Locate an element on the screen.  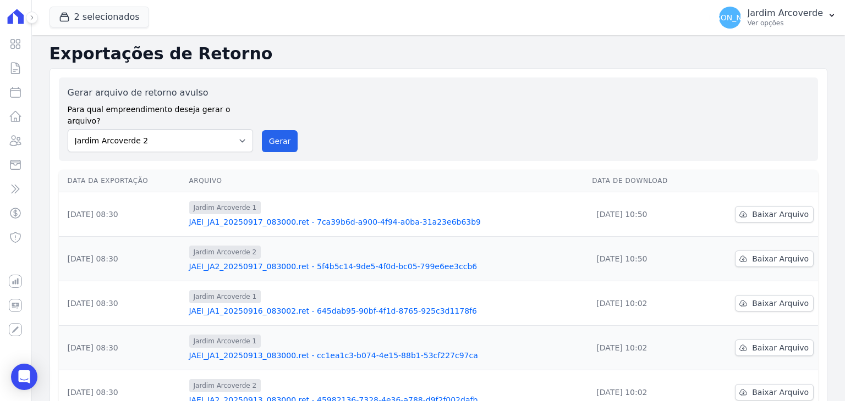
label: Gerar arquivo de retorno avulso is located at coordinates (160, 93).